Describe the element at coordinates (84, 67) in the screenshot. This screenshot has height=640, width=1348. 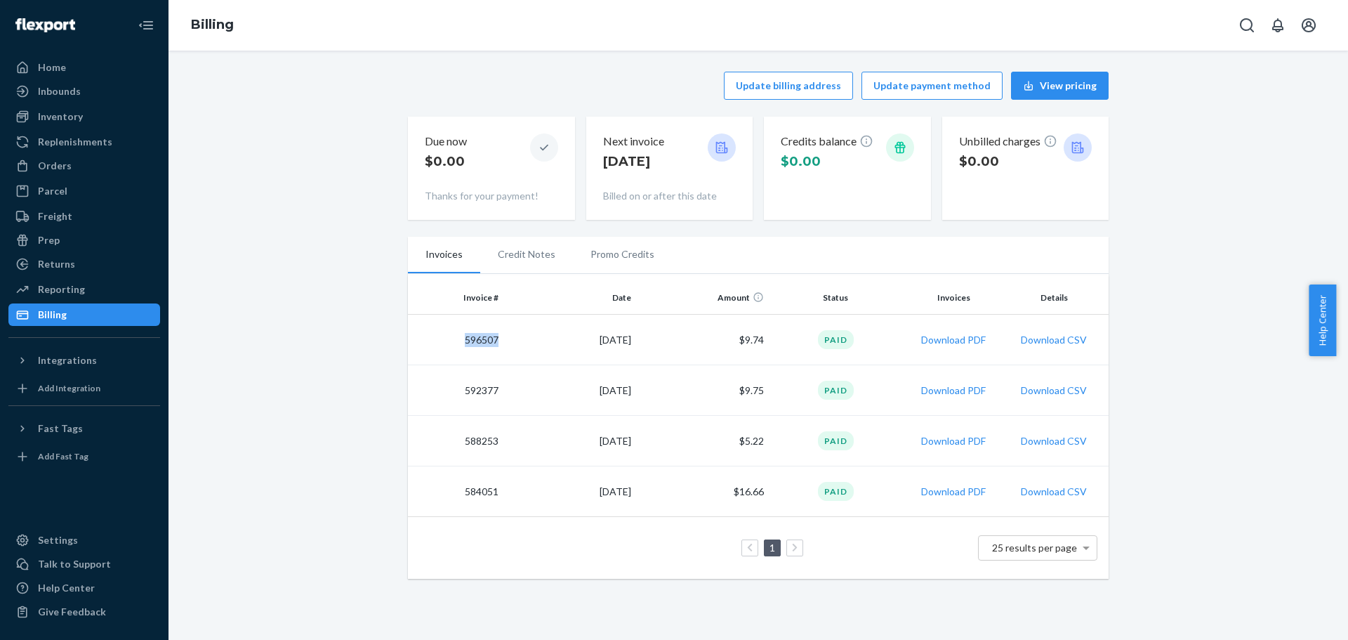
I see `a: Home` at that location.